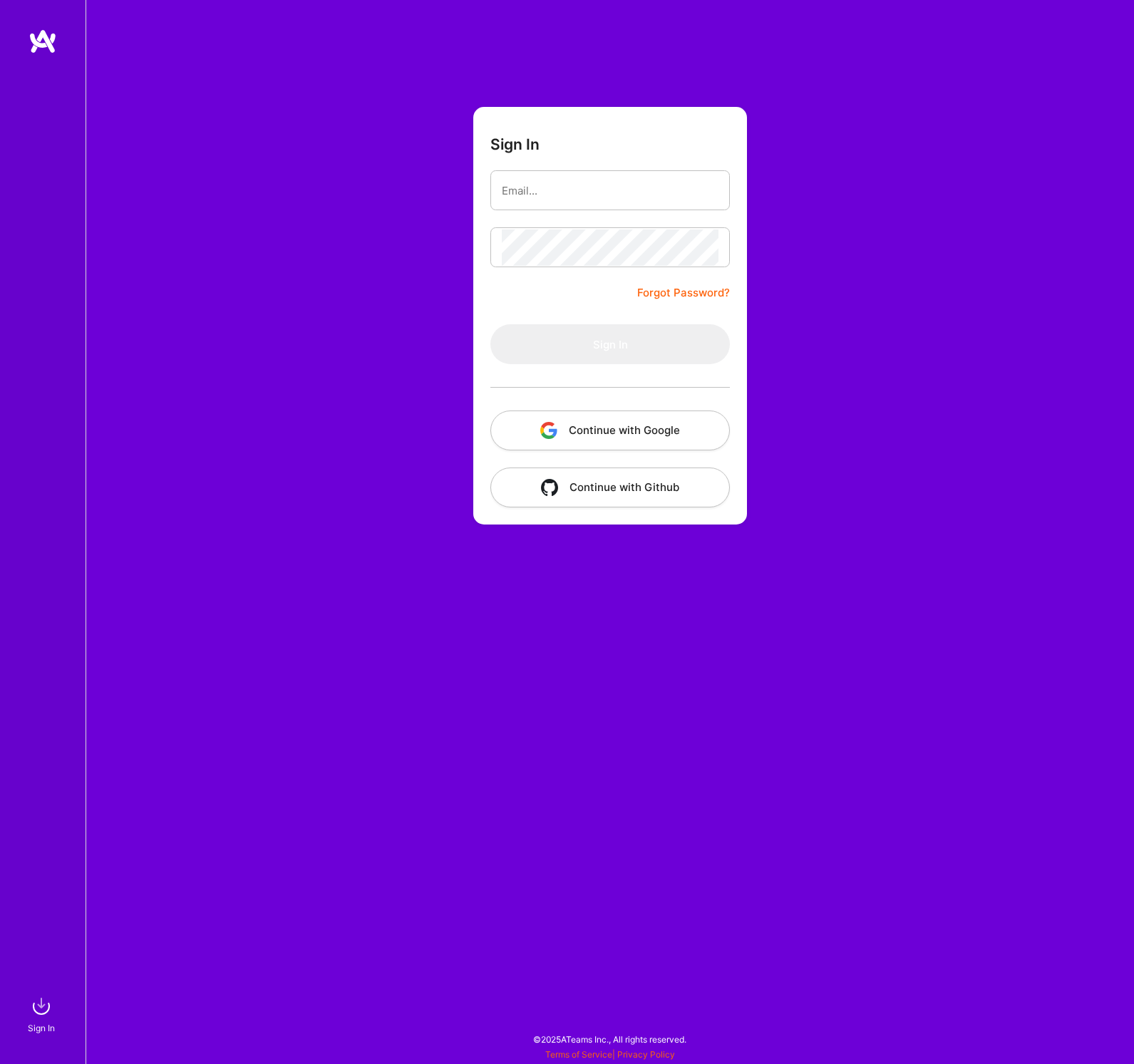 Image resolution: width=1134 pixels, height=1064 pixels. I want to click on img: sign in, so click(41, 1007).